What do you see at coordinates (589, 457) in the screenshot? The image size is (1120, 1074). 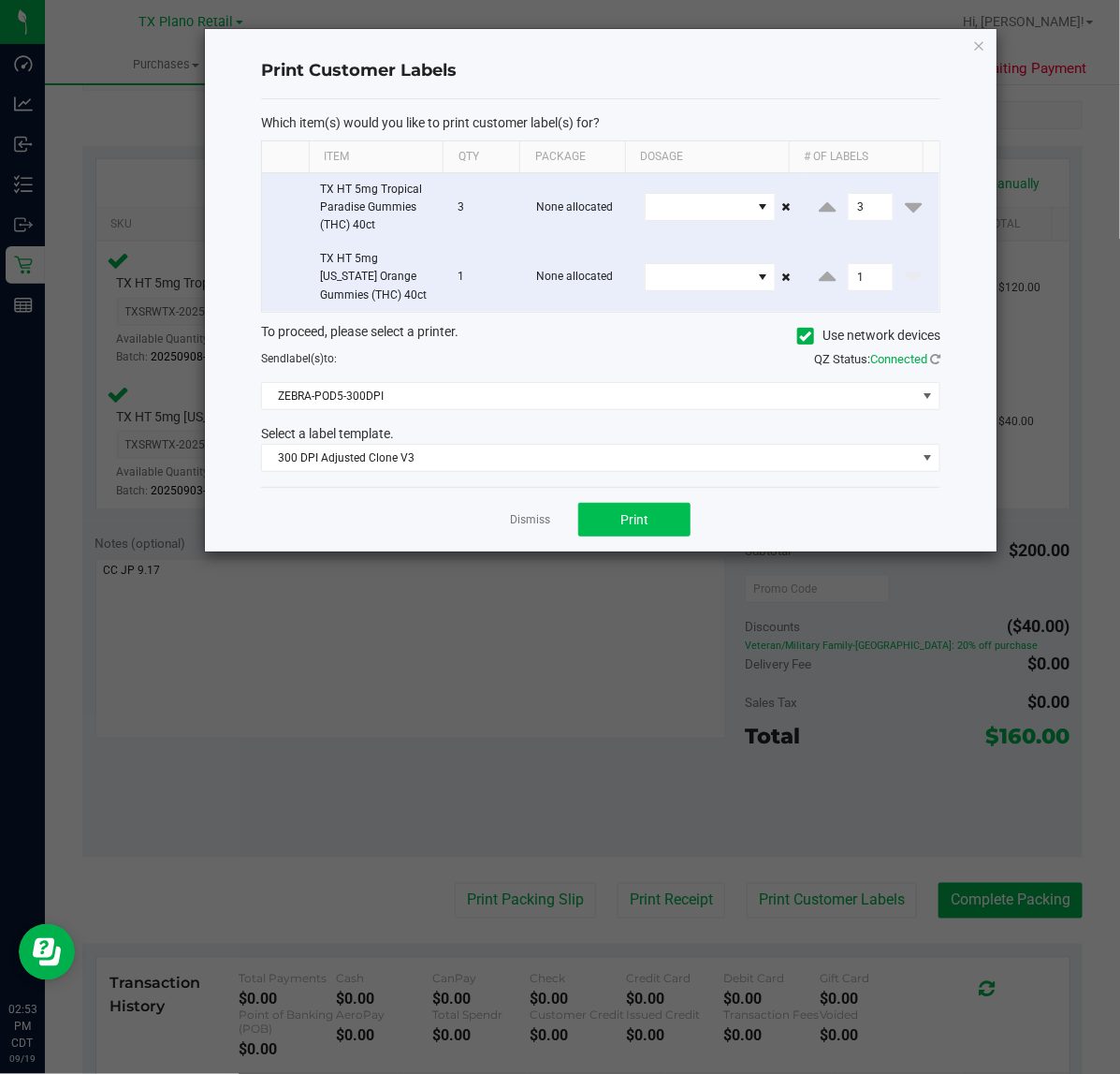 I see `span: 300 DPI Adjusted Clone V3` at bounding box center [589, 457].